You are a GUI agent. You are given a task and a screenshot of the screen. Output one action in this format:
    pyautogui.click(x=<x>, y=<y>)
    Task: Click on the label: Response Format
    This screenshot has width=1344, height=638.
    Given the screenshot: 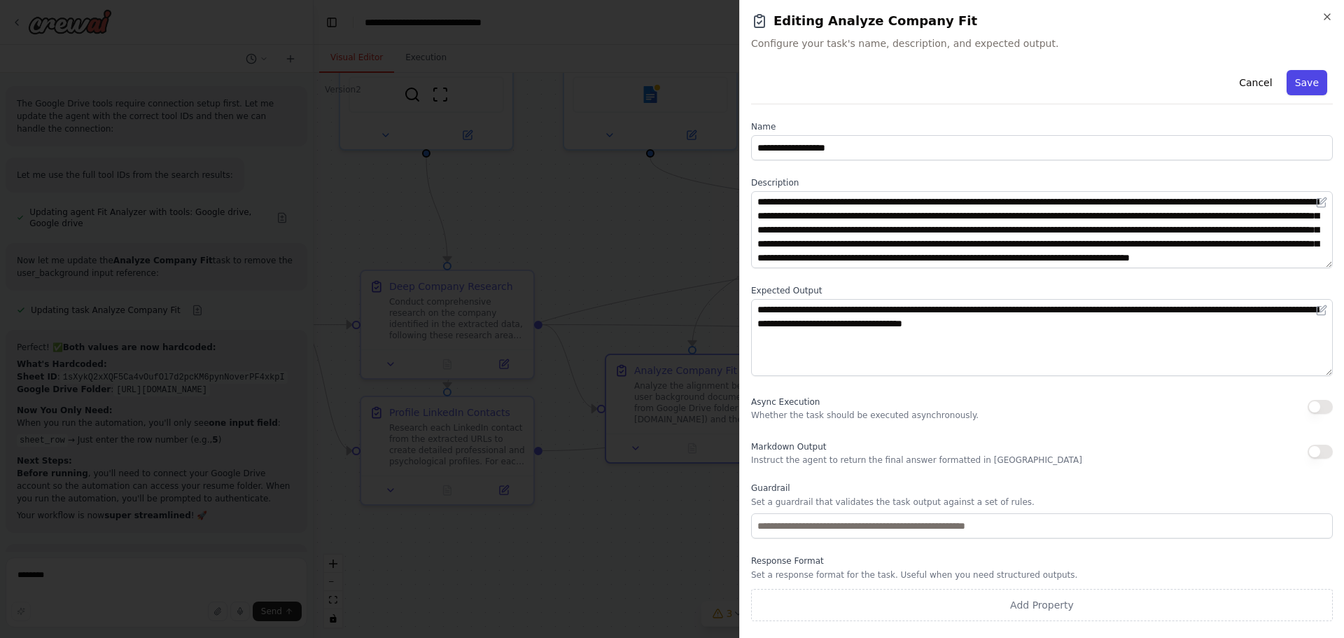 What is the action you would take?
    pyautogui.click(x=1041, y=561)
    